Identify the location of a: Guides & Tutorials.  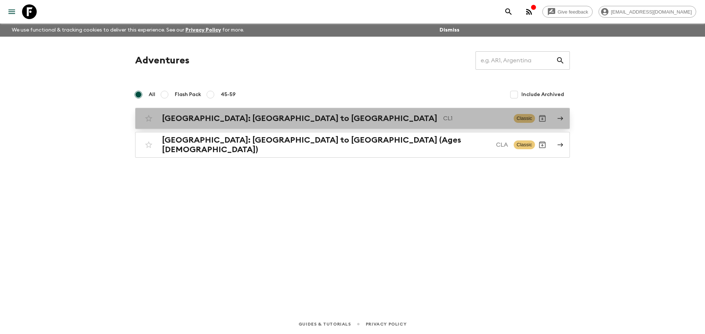
(325, 325).